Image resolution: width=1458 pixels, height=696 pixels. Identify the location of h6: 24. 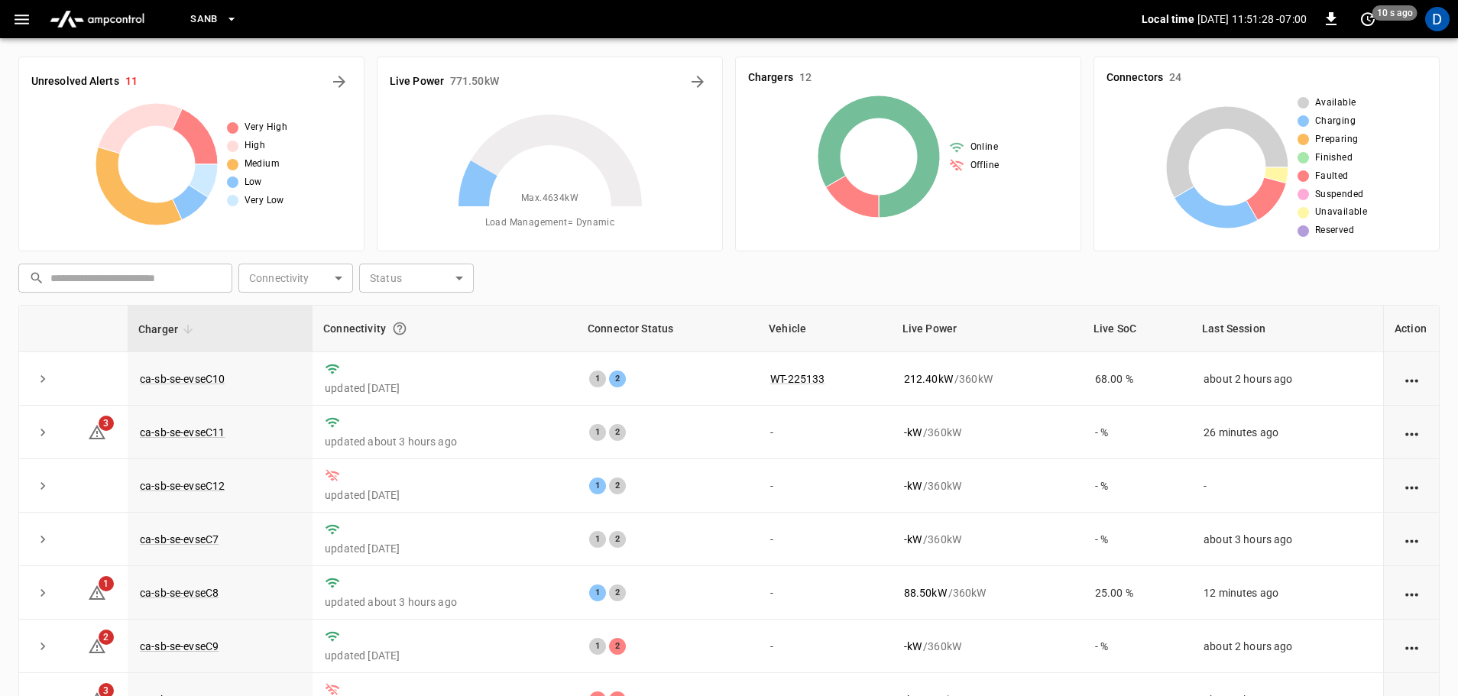
(1176, 78).